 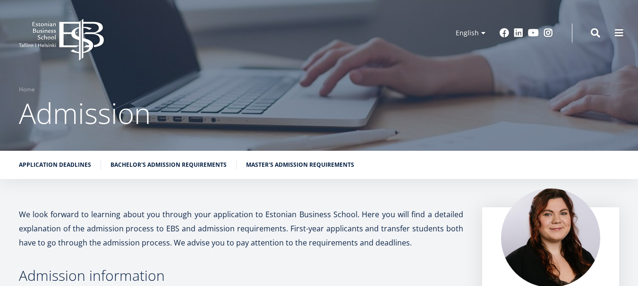 What do you see at coordinates (27, 90) in the screenshot?
I see `a: Home` at bounding box center [27, 90].